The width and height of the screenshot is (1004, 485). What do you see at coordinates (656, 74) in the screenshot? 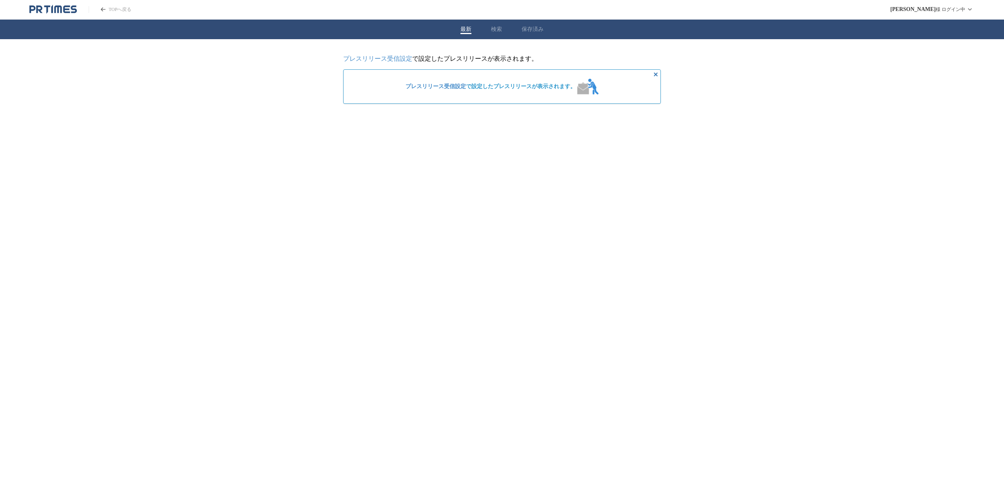
I see `button: 非表示にする` at bounding box center [656, 74].